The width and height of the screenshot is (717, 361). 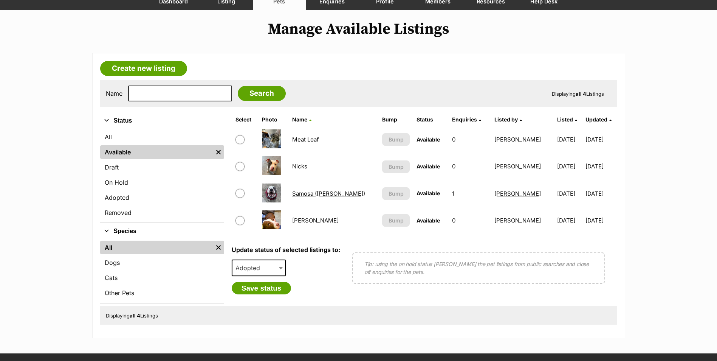 What do you see at coordinates (162, 262) in the screenshot?
I see `a: Dogs` at bounding box center [162, 262].